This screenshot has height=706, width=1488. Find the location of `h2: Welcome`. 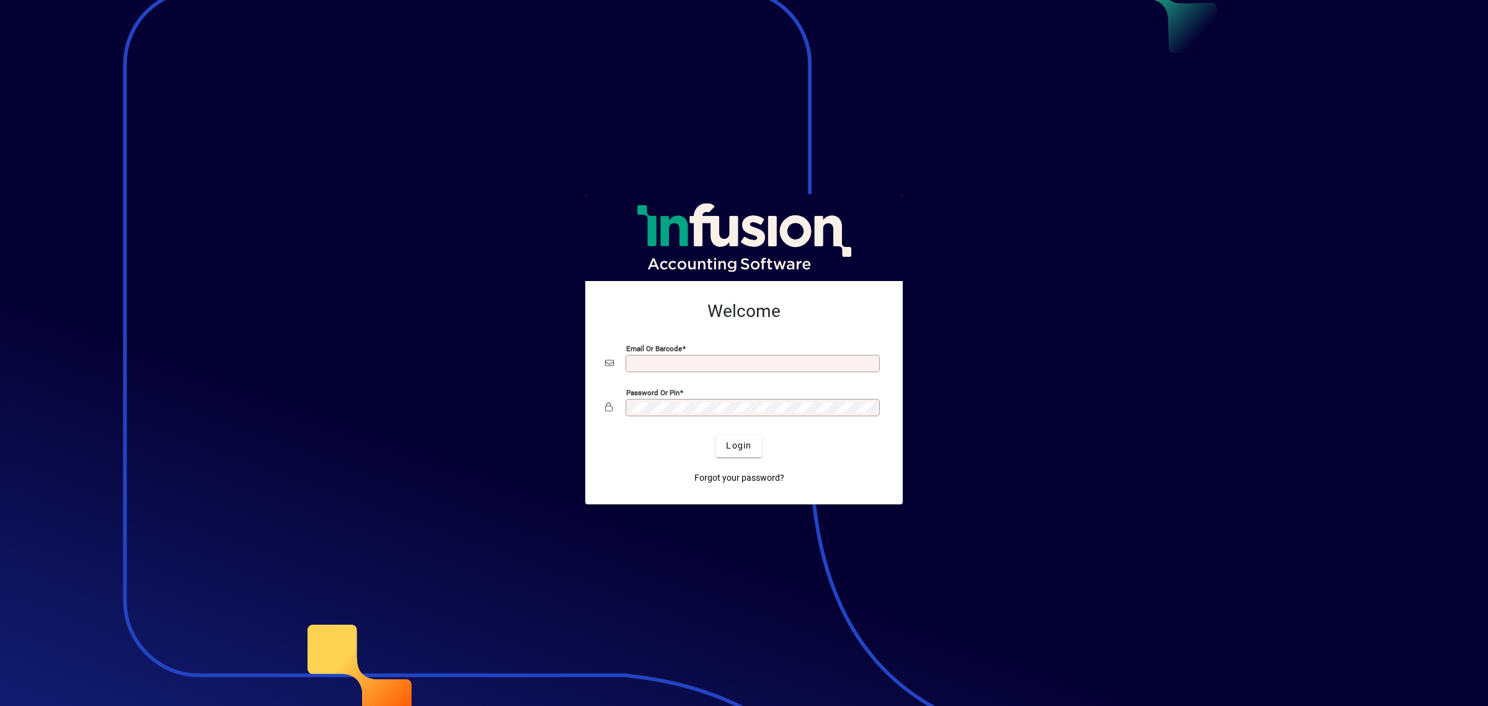

h2: Welcome is located at coordinates (744, 311).